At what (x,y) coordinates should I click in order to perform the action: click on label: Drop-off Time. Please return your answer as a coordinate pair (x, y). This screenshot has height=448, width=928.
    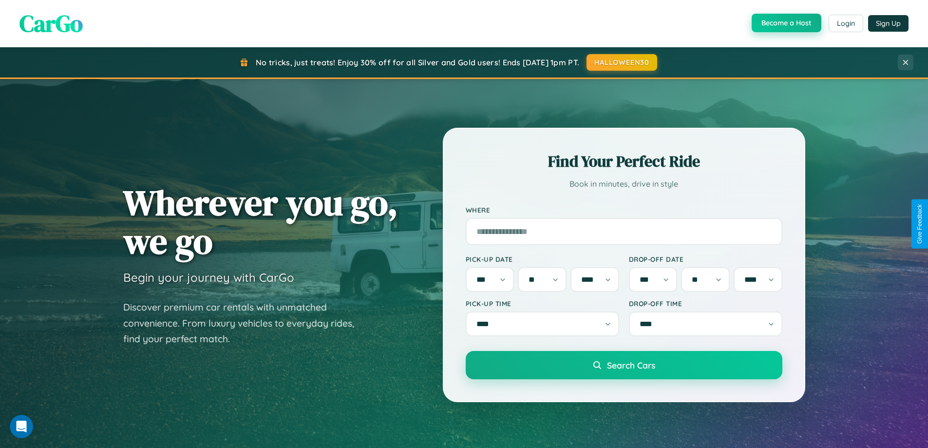
    Looking at the image, I should click on (705, 303).